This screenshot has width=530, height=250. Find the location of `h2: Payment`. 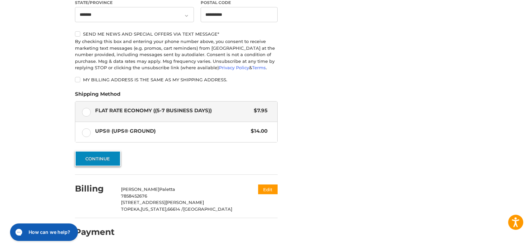

h2: Payment is located at coordinates (95, 232).